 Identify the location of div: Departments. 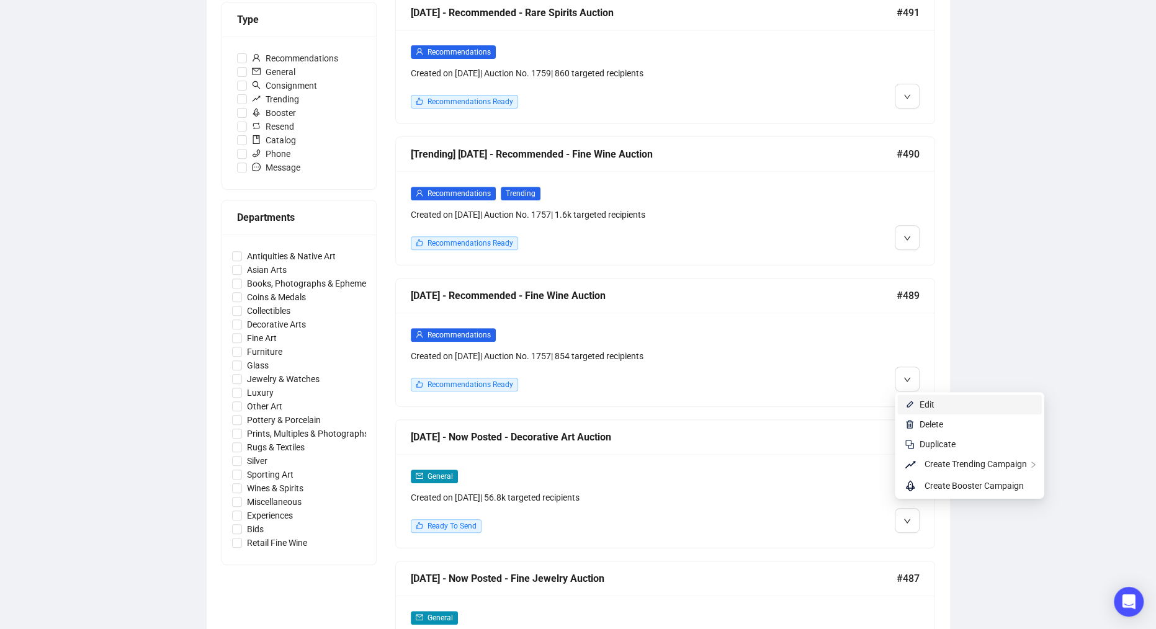
(299, 217).